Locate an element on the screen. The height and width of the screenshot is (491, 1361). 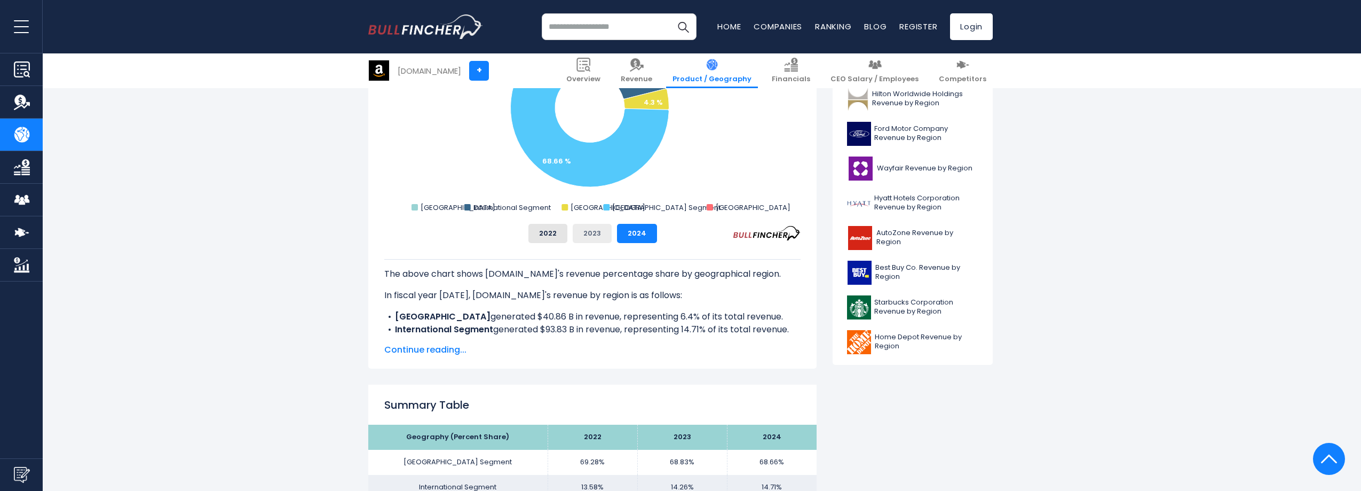
h2: Summary Table is located at coordinates (592, 405).